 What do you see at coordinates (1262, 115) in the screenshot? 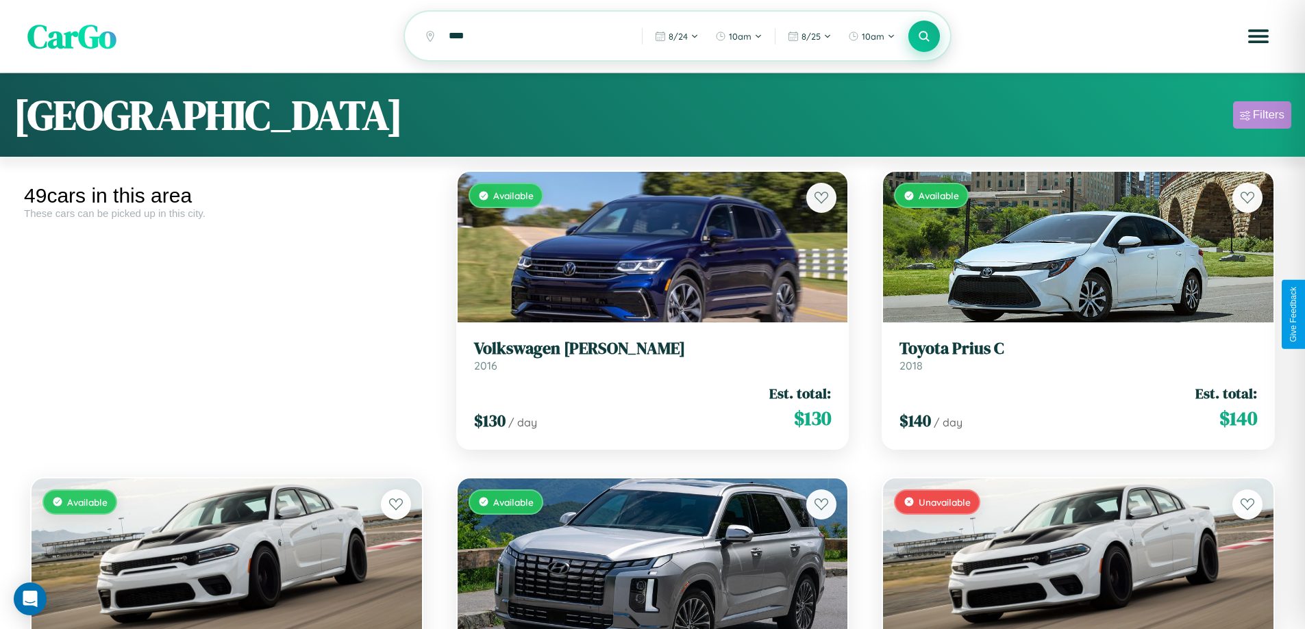
I see `button: Filters` at bounding box center [1262, 115].